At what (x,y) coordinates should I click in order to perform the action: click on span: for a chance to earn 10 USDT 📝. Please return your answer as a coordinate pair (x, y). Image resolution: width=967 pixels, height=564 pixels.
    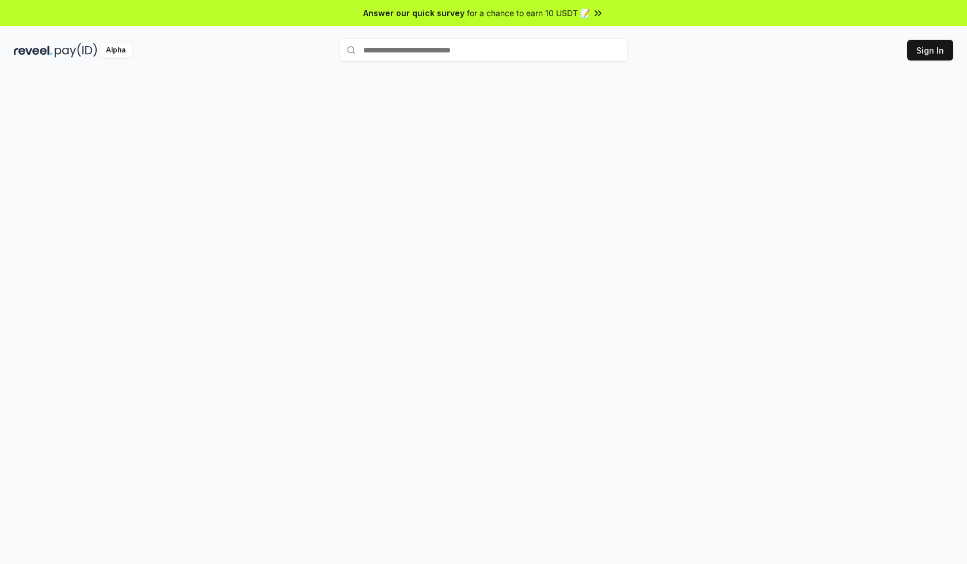
    Looking at the image, I should click on (529, 13).